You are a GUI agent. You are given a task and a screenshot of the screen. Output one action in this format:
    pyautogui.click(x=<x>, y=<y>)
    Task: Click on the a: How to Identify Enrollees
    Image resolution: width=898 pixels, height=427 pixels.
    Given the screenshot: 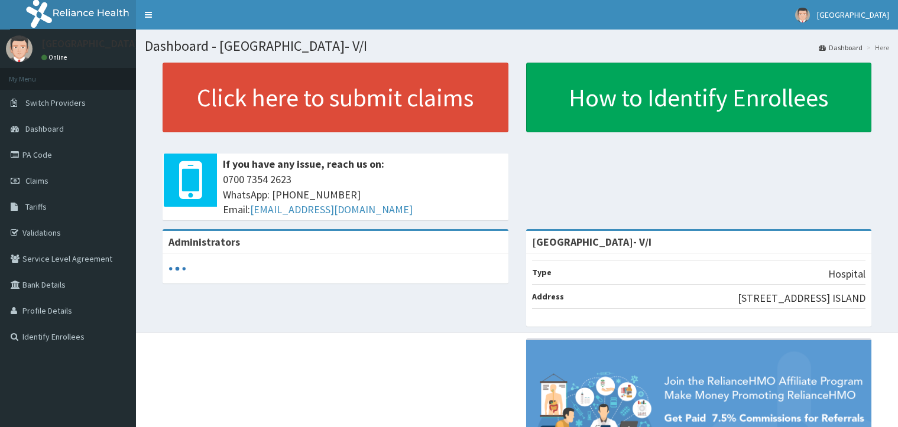 What is the action you would take?
    pyautogui.click(x=699, y=98)
    